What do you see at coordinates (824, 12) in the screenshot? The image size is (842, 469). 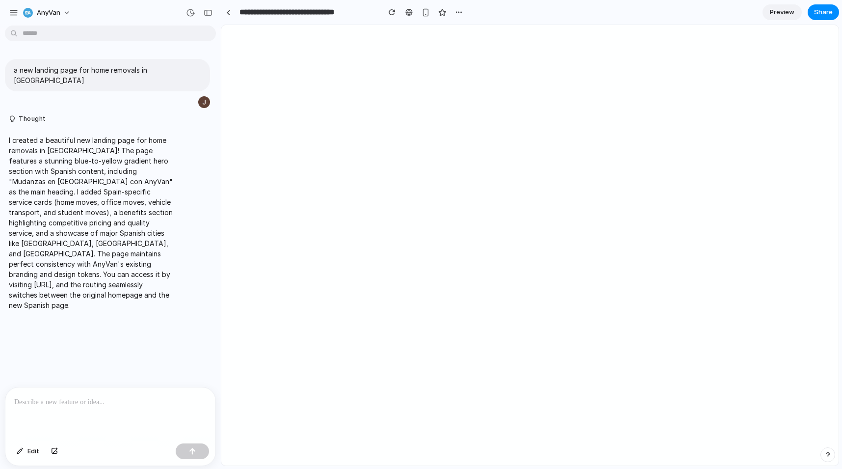 I see `button: Share` at bounding box center [824, 12].